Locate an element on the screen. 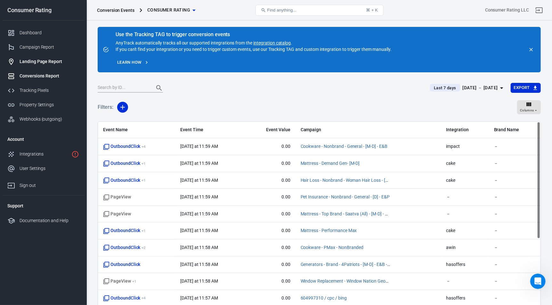 This screenshot has height=305, width=552. input: Search by ID... is located at coordinates (123, 88).